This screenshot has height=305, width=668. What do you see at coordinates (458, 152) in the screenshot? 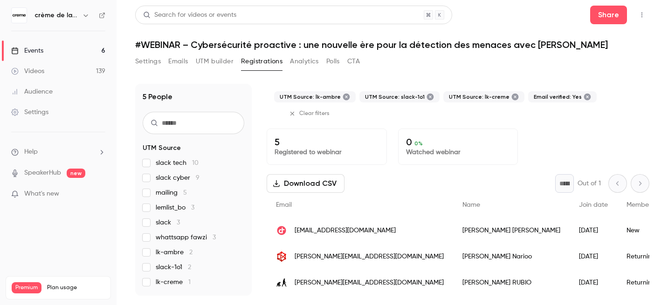
I see `p: Watched webinar` at bounding box center [458, 152].